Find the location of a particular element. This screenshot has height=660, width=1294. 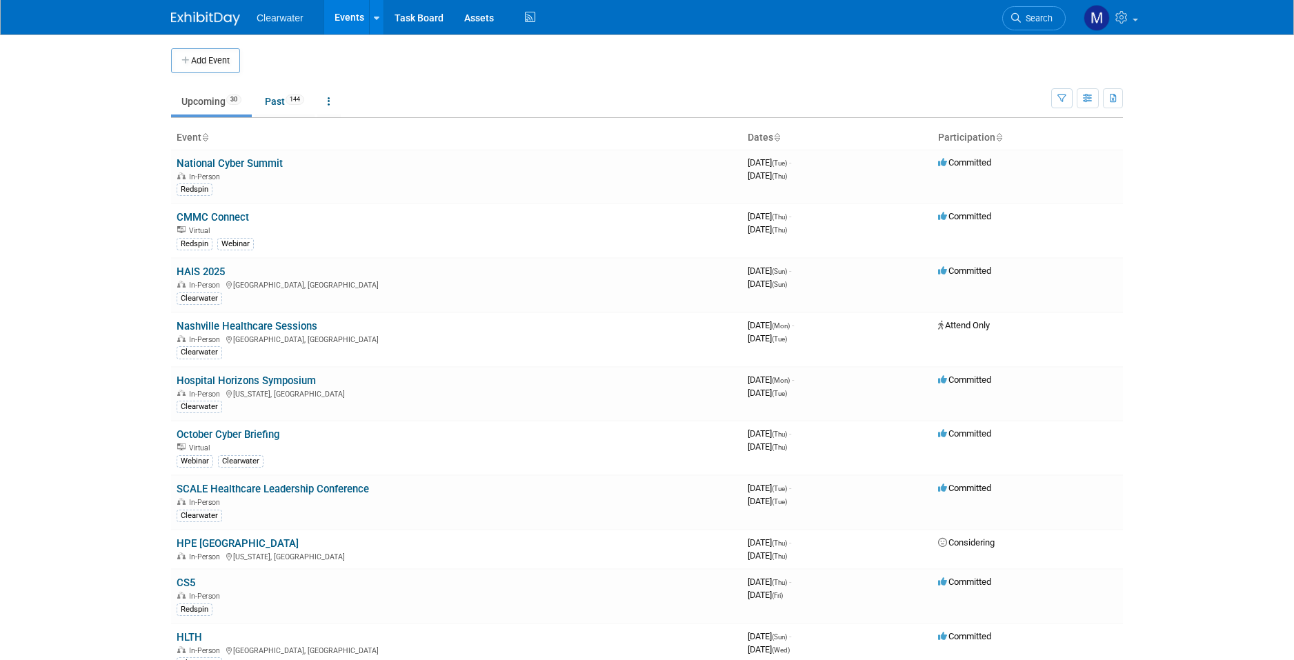

span: Considering is located at coordinates (966, 542).